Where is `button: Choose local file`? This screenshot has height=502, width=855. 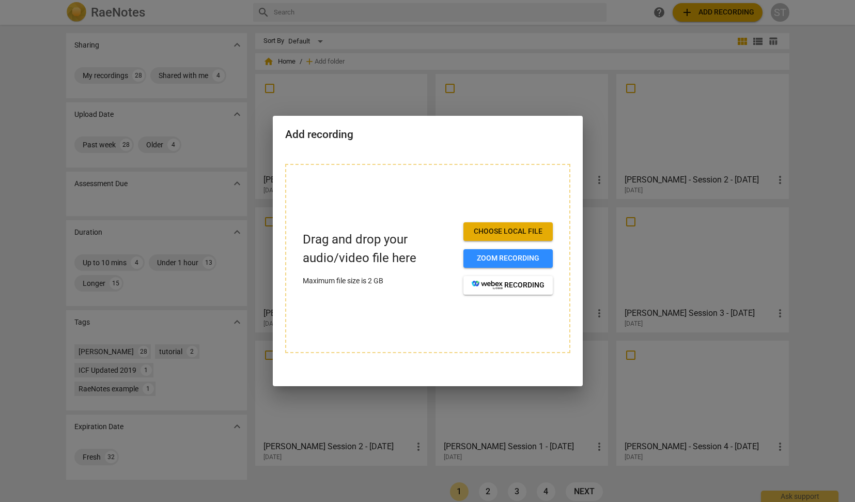 button: Choose local file is located at coordinates (508, 231).